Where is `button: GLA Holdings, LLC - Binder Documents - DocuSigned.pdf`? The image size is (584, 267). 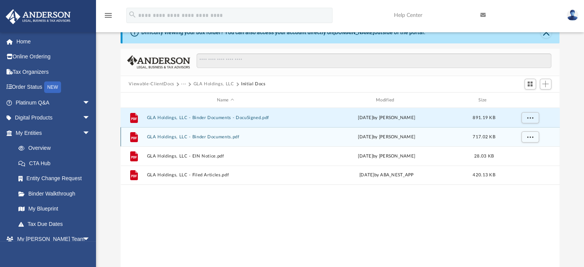 button: GLA Holdings, LLC - Binder Documents - DocuSigned.pdf is located at coordinates (225, 118).